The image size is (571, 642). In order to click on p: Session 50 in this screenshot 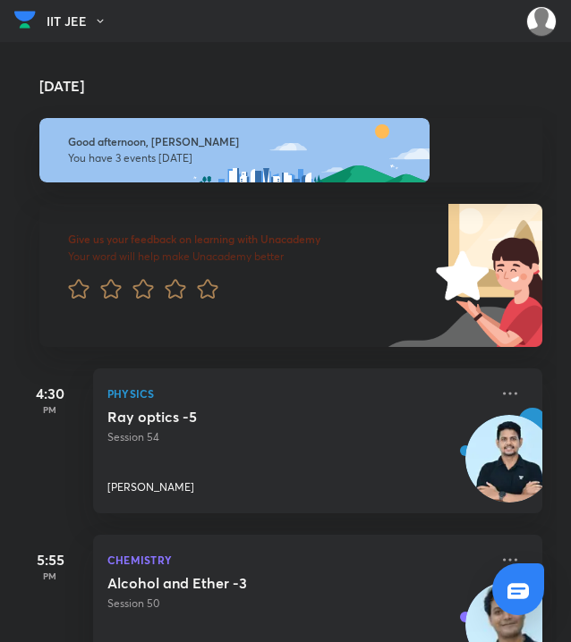, I will do `click(298, 604)`.